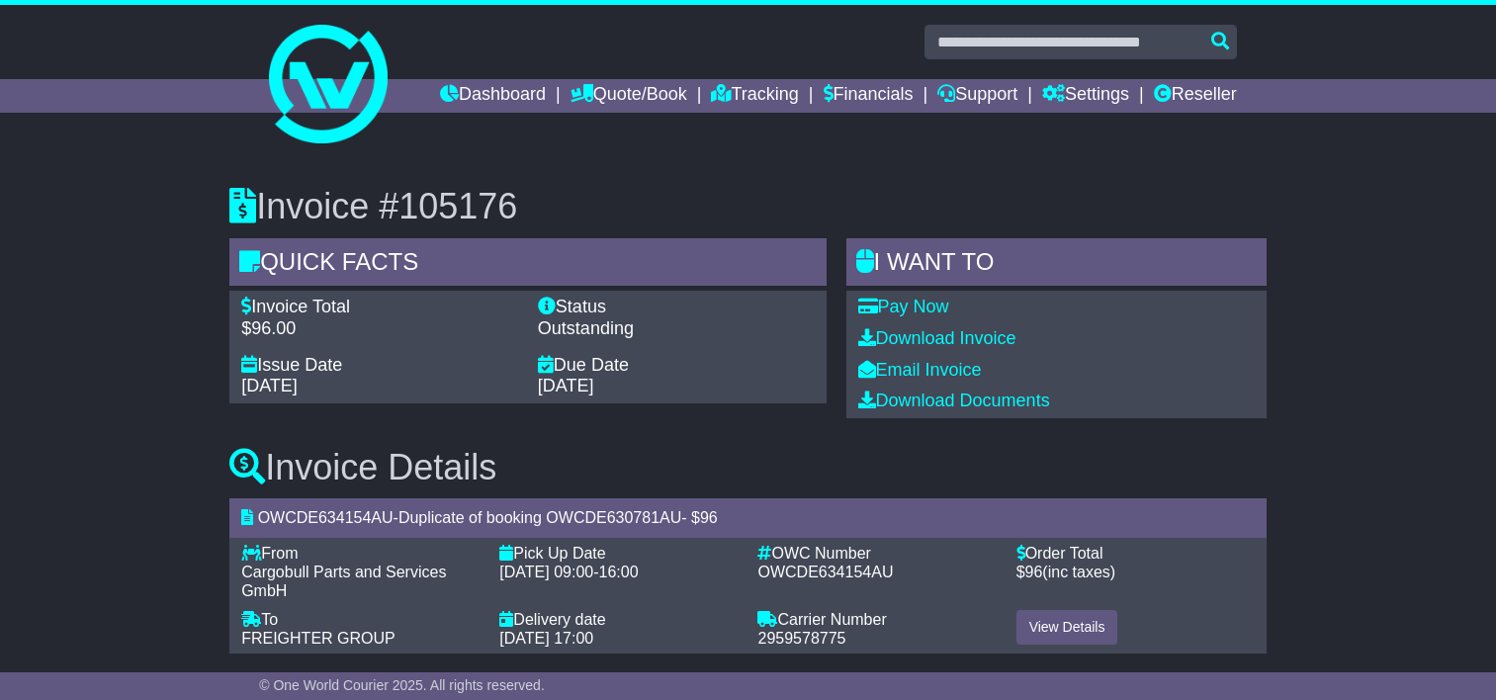 This screenshot has height=700, width=1496. What do you see at coordinates (1196, 96) in the screenshot?
I see `a: Reseller` at bounding box center [1196, 96].